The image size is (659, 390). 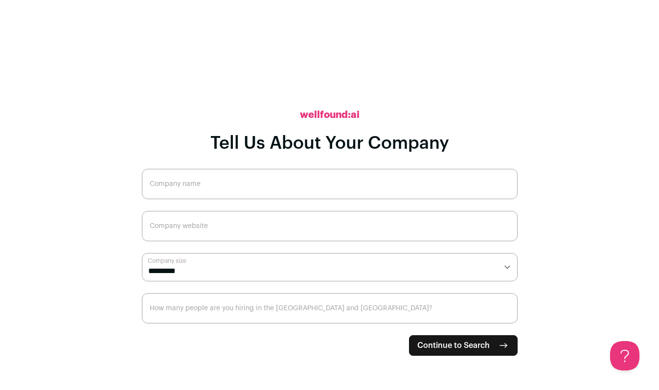 I want to click on input: How many people are you hiring in the US and Canada?, so click(x=330, y=308).